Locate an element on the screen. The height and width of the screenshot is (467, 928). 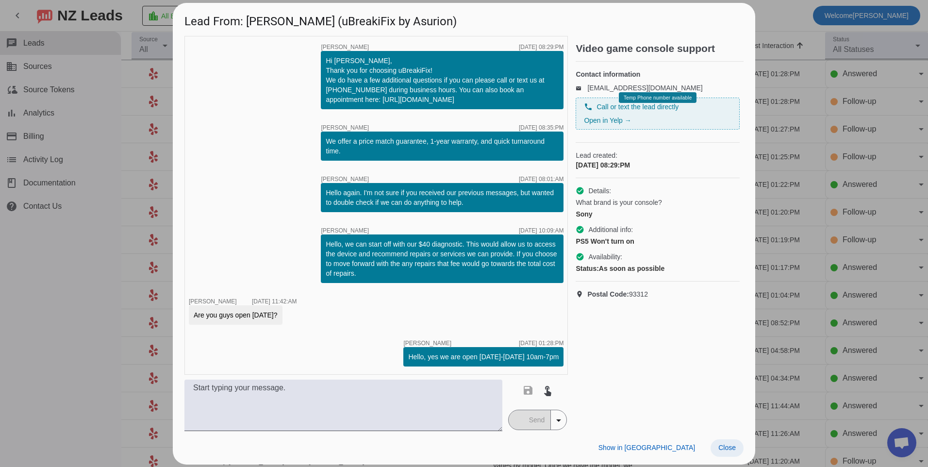
div: Hello again. I'm not sure if you received our previous messages, but wanted to double check if we... is located at coordinates (442, 197).